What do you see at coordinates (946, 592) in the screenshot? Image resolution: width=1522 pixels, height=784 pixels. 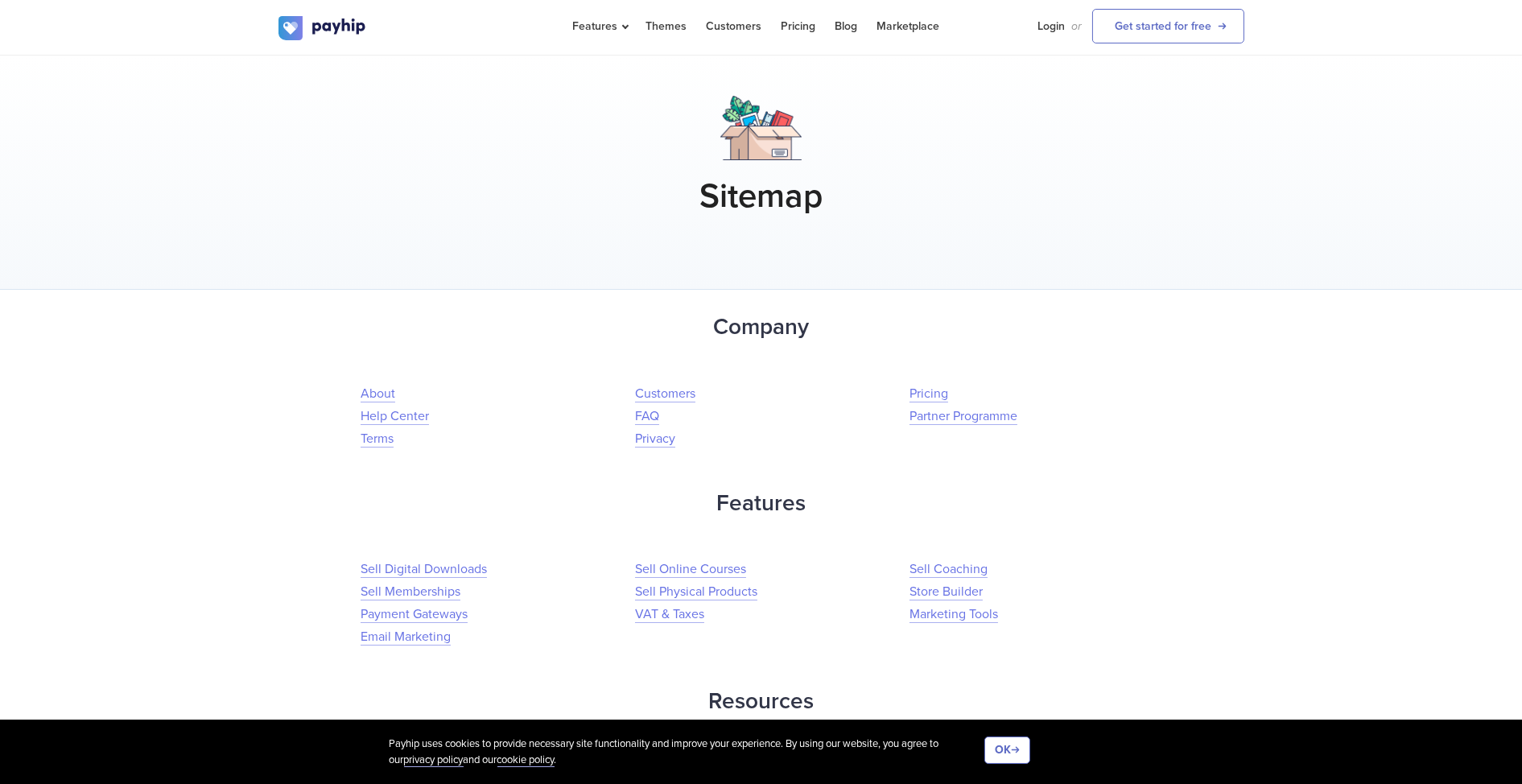 I see `a: Store Builder` at bounding box center [946, 592].